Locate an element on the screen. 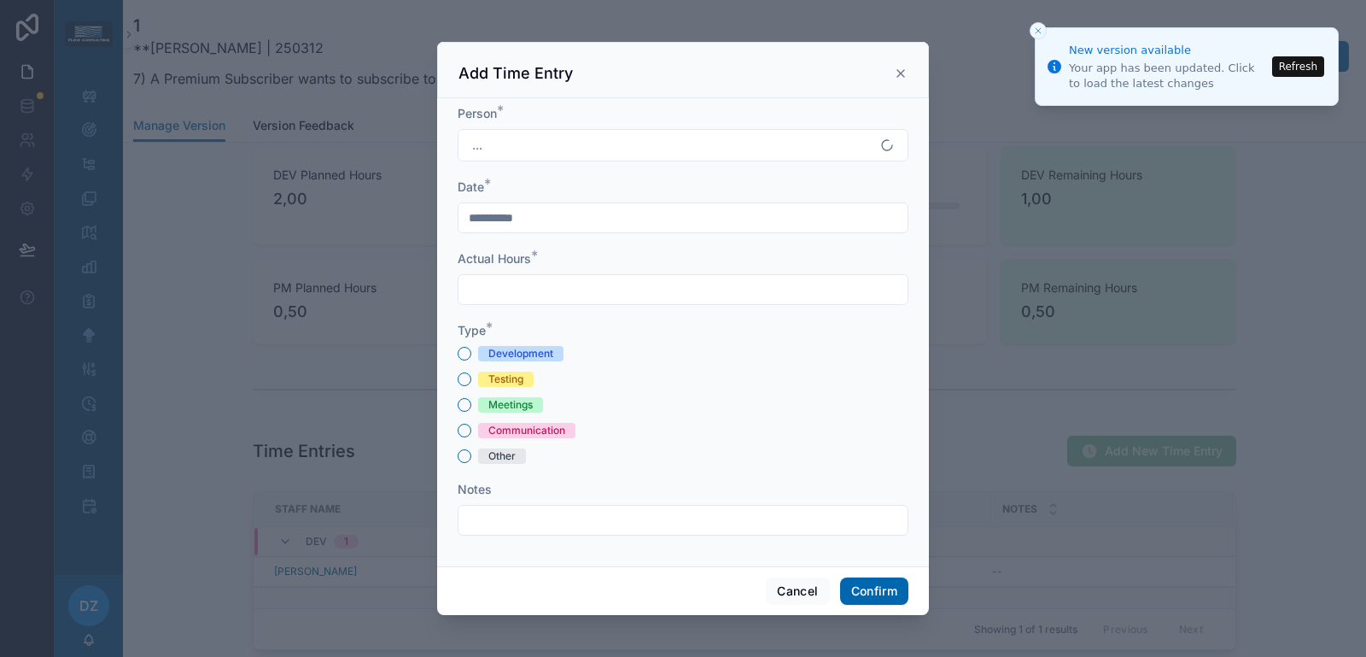 Image resolution: width=1366 pixels, height=657 pixels. div: Meetings is located at coordinates (511, 405).